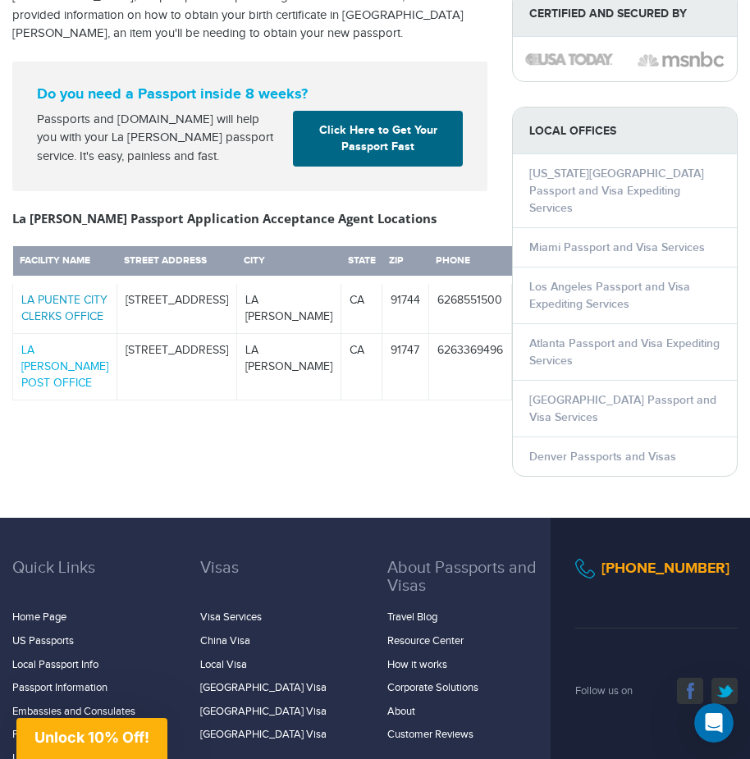 The image size is (750, 759). What do you see at coordinates (470, 367) in the screenshot?
I see `td: 6263369496` at bounding box center [470, 367].